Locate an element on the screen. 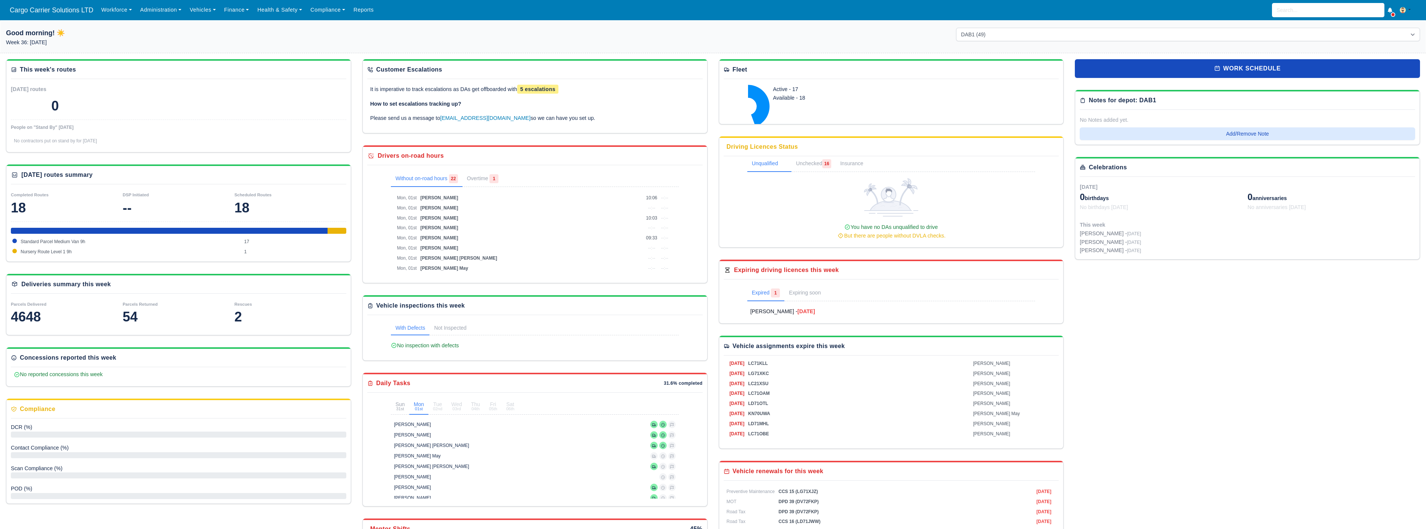 The width and height of the screenshot is (1426, 529). small: 05th is located at coordinates (493, 409).